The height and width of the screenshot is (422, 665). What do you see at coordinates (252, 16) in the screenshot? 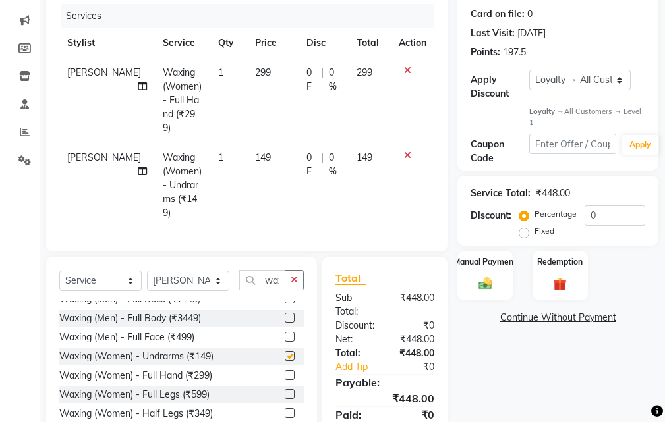
I see `div: Services` at bounding box center [252, 16].